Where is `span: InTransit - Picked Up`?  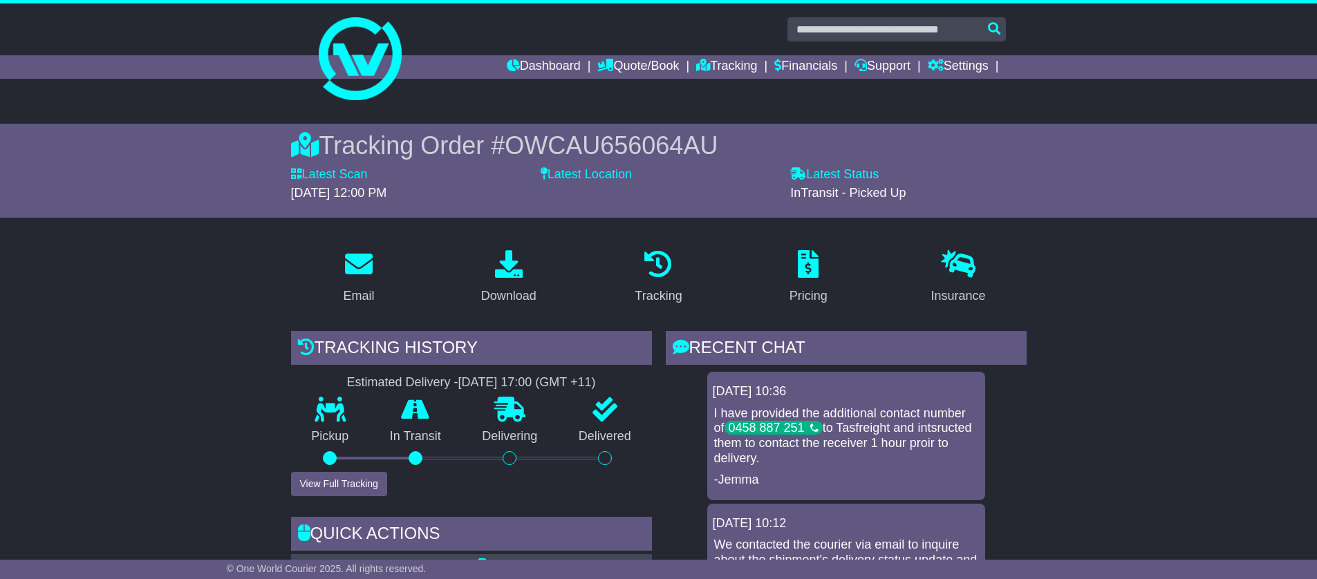
span: InTransit - Picked Up is located at coordinates (848, 193).